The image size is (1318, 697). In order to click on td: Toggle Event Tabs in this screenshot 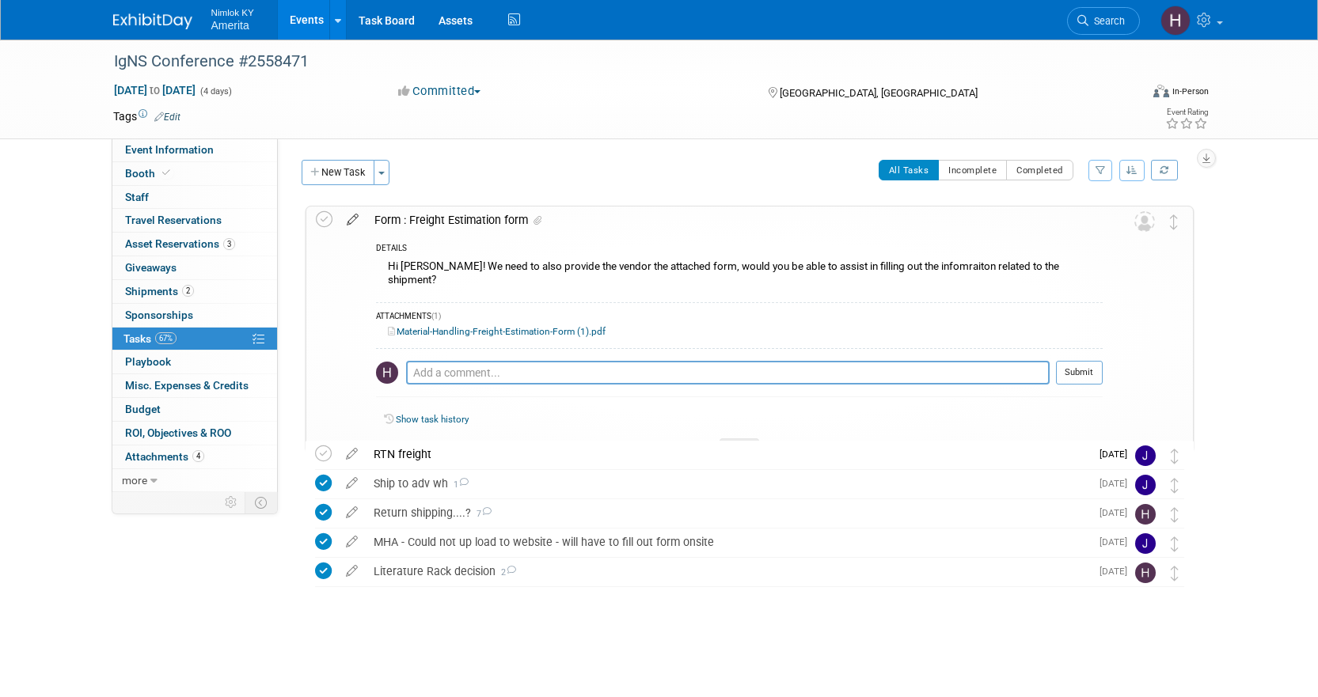, I will do `click(260, 503)`.